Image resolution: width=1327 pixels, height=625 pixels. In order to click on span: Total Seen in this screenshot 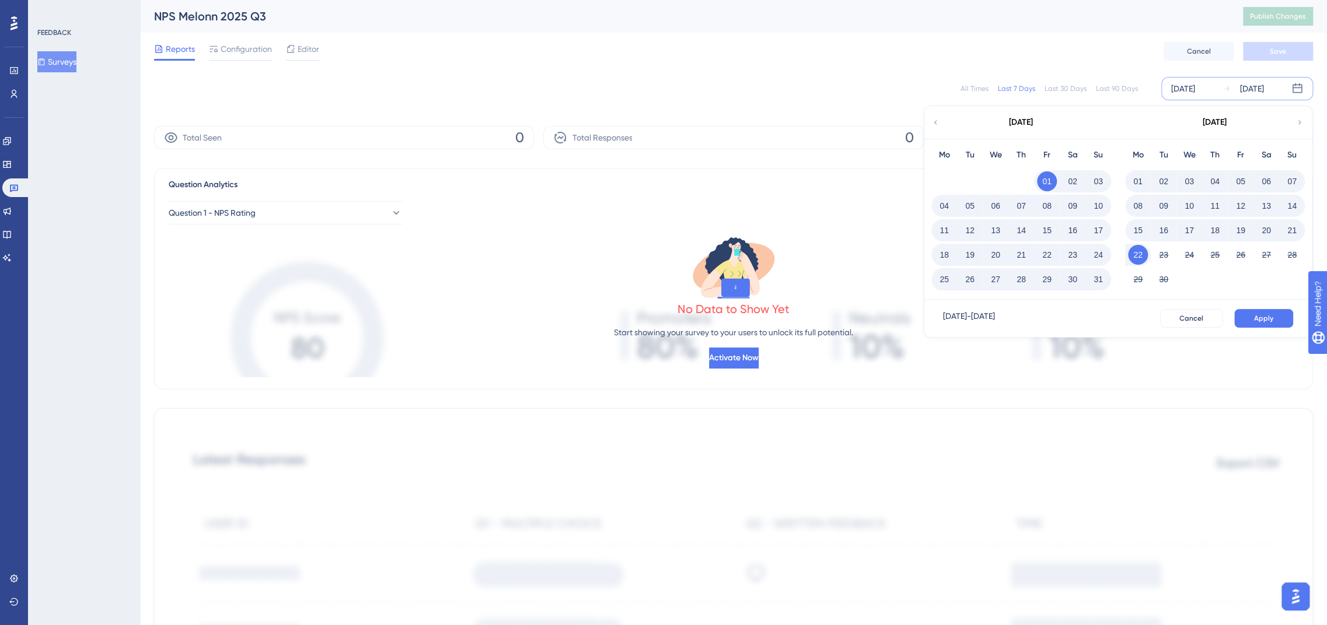, I will do `click(202, 138)`.